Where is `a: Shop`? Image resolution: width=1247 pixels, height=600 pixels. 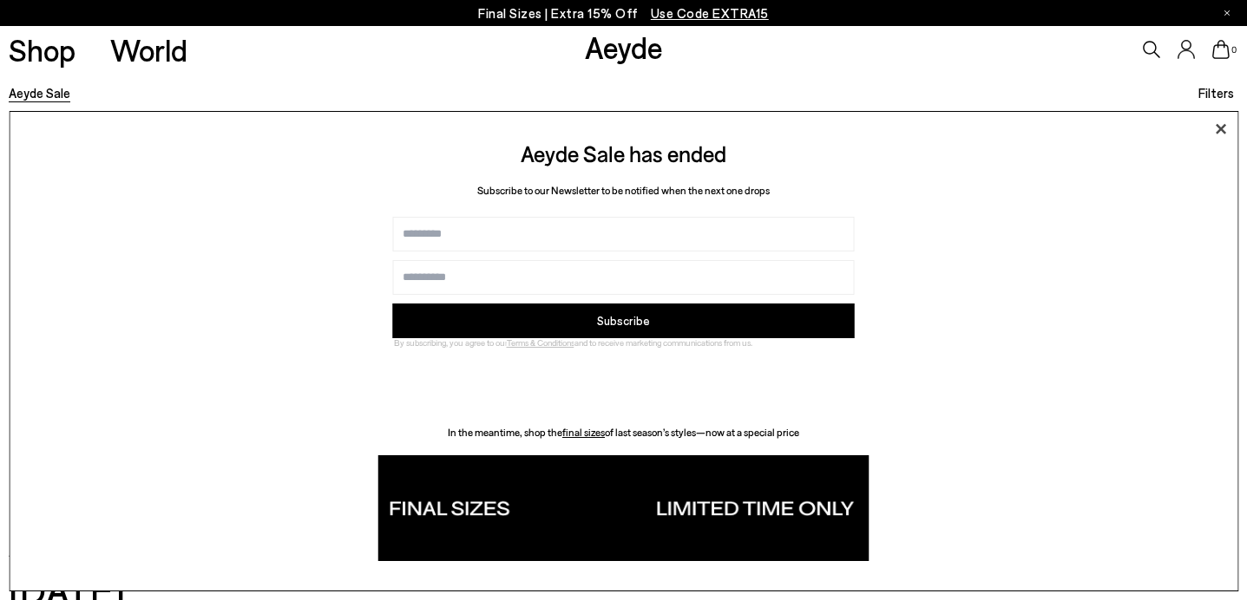
a: Shop is located at coordinates (42, 49).